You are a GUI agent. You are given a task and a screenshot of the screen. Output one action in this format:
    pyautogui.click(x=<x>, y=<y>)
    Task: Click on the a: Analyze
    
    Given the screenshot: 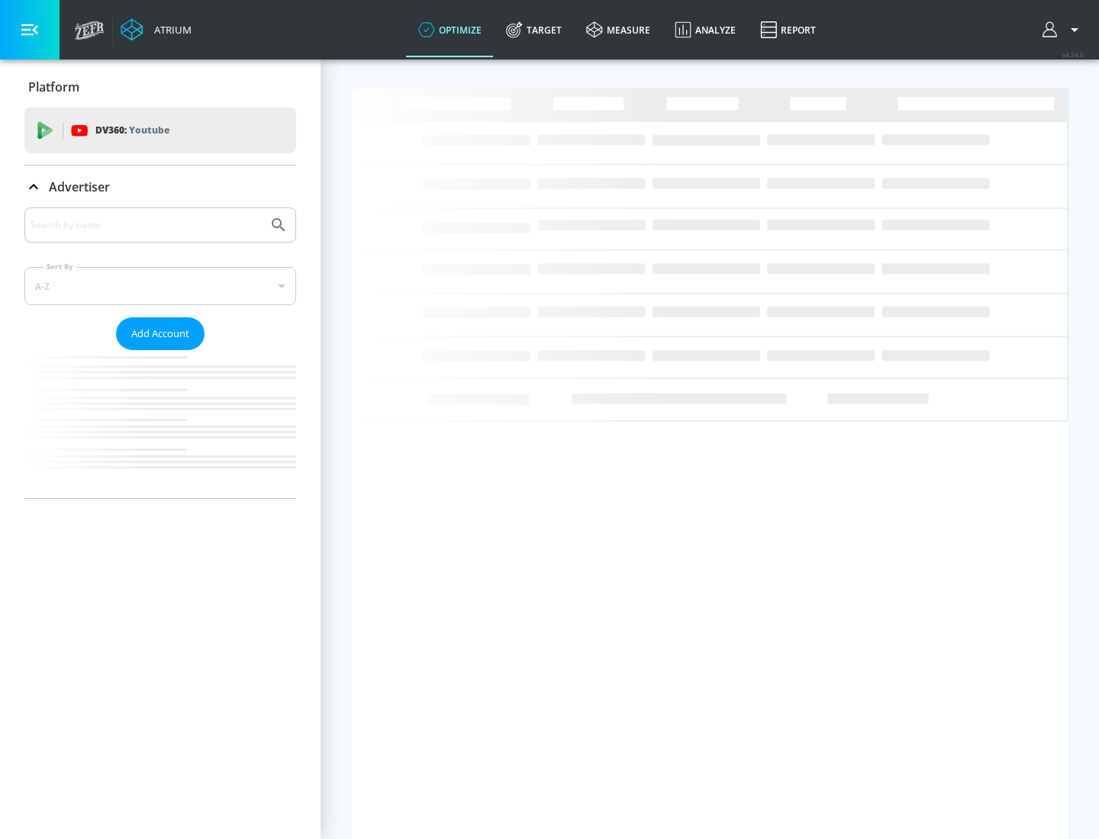 What is the action you would take?
    pyautogui.click(x=705, y=30)
    